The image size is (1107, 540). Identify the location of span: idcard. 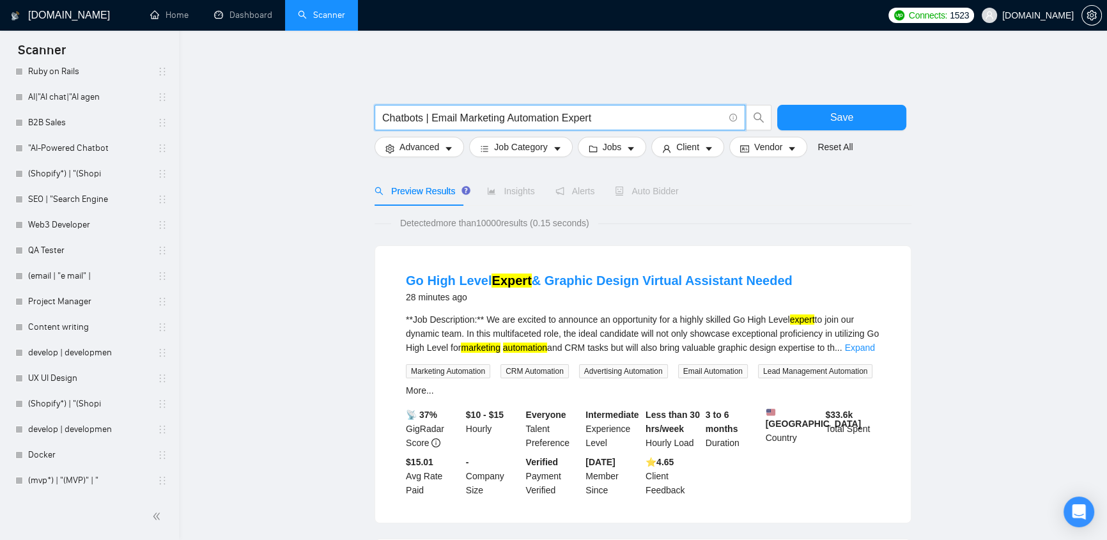
(745, 148).